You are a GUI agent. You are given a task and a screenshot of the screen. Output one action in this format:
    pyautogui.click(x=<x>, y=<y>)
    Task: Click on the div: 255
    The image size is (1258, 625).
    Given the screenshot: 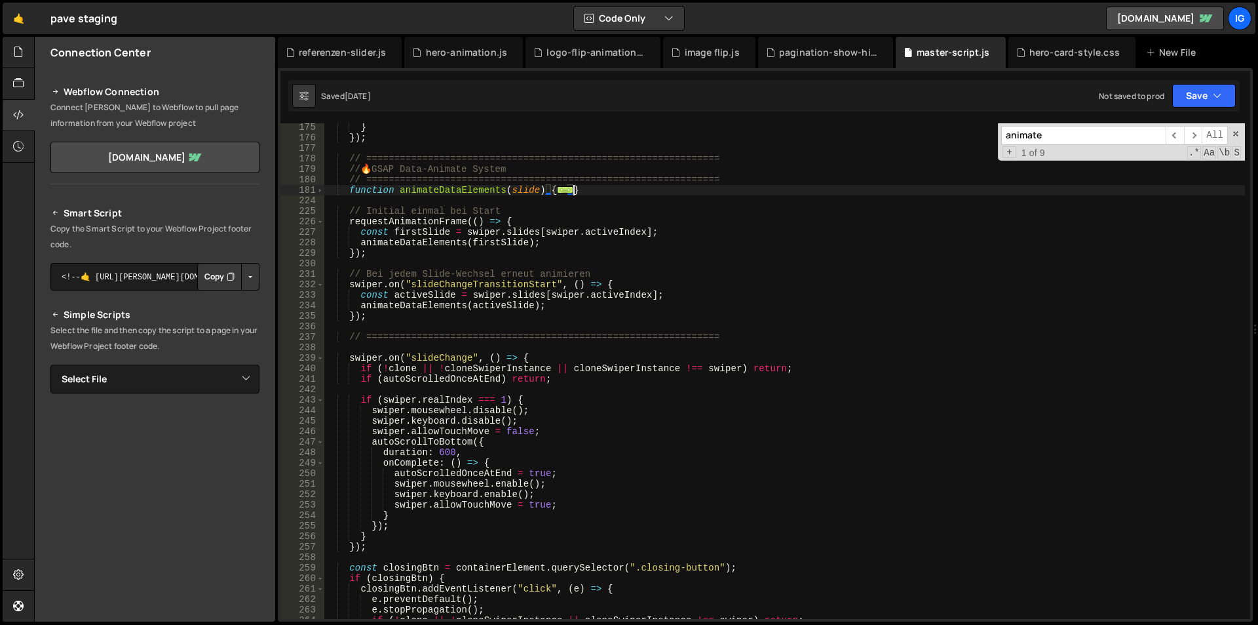 What is the action you would take?
    pyautogui.click(x=302, y=526)
    